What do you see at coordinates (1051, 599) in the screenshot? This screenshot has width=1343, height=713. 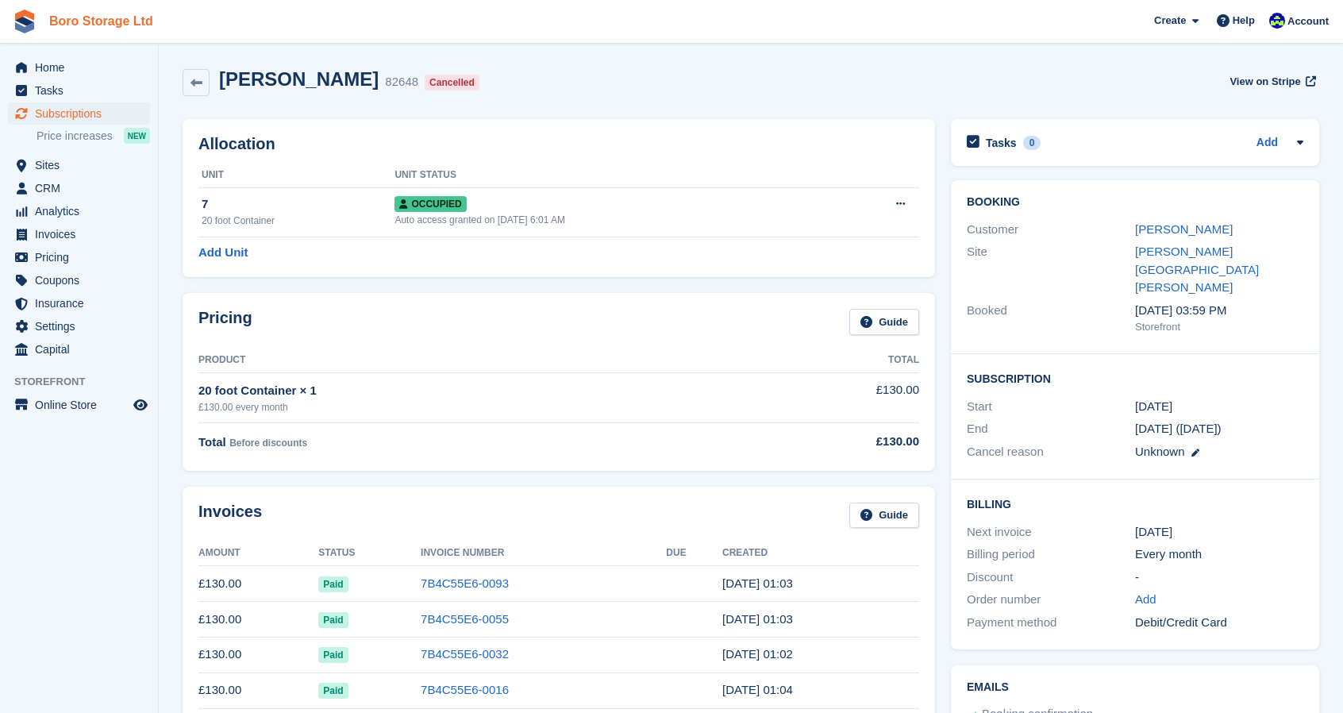 I see `div: Order number` at bounding box center [1051, 599].